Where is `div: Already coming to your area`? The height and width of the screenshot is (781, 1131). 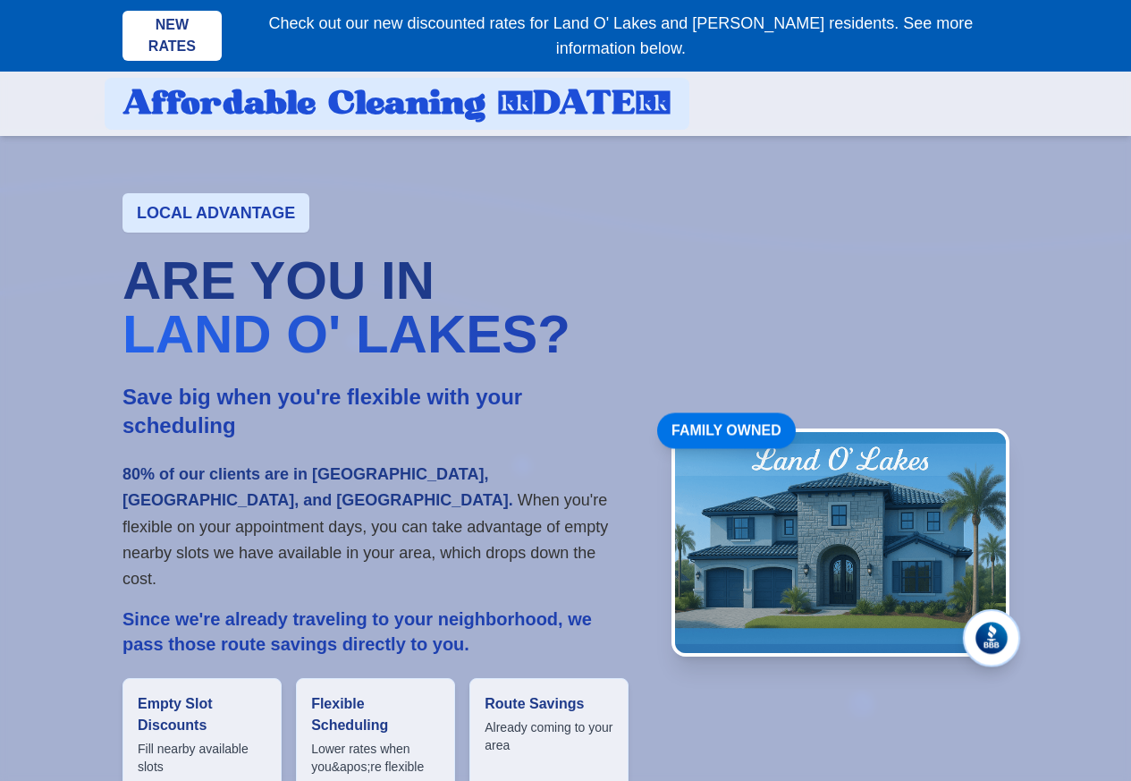 div: Already coming to your area is located at coordinates (549, 736).